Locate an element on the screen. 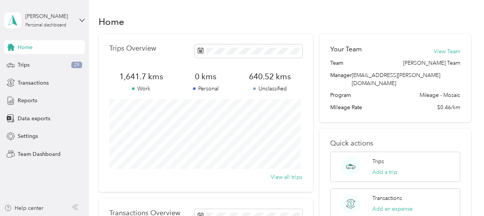 Image resolution: width=484 pixels, height=216 pixels. h1: Home is located at coordinates (111, 21).